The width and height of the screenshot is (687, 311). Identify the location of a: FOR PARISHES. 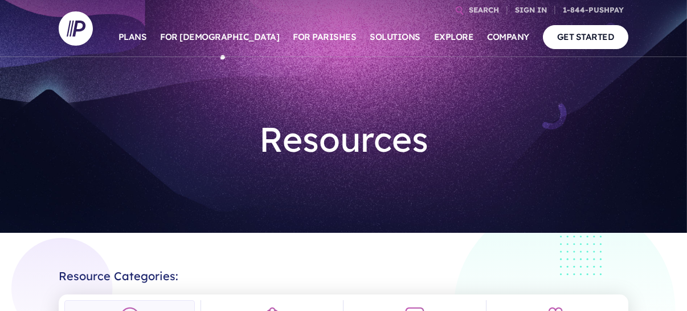
(324, 37).